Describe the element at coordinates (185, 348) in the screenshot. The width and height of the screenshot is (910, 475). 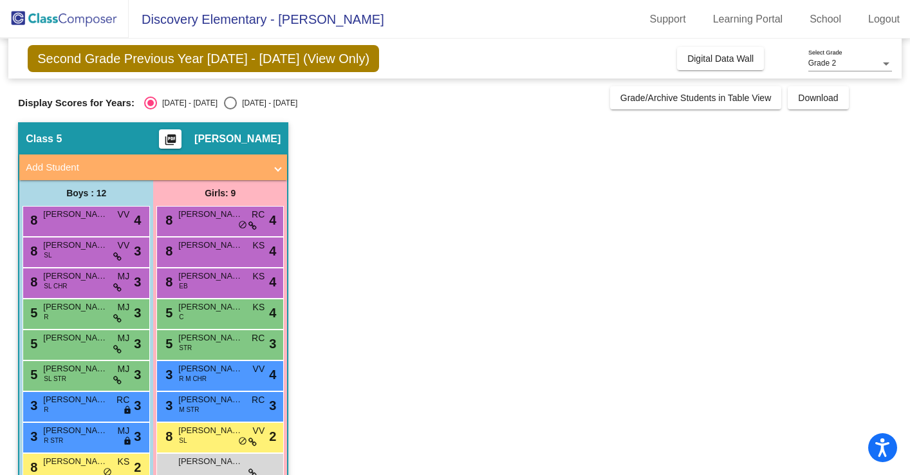
I see `span: STR` at that location.